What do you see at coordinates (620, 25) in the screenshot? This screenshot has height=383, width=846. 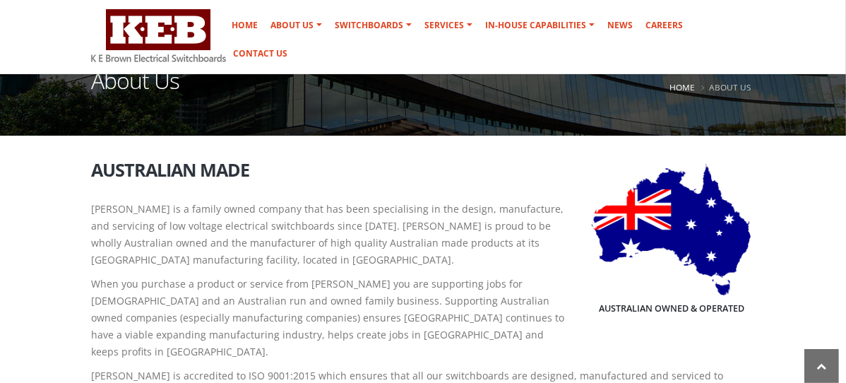 I see `a: News` at bounding box center [620, 25].